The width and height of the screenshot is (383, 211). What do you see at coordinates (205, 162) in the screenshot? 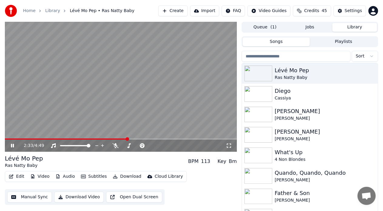
I see `div: 113` at bounding box center [205, 162].